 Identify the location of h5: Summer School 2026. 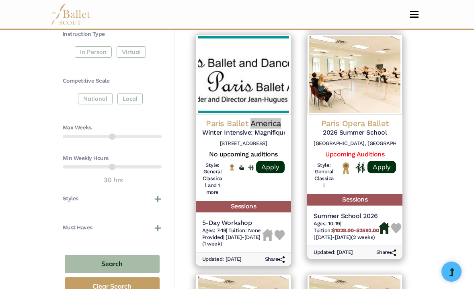
(346, 216).